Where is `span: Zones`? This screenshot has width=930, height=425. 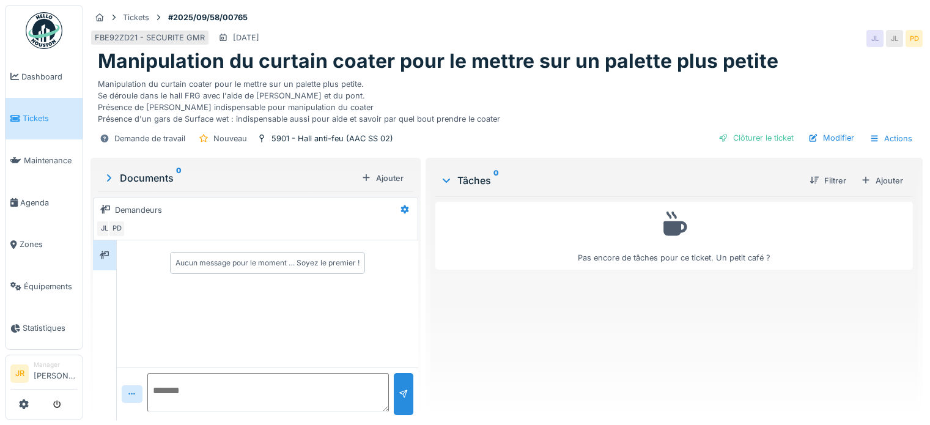 span: Zones is located at coordinates (48, 244).